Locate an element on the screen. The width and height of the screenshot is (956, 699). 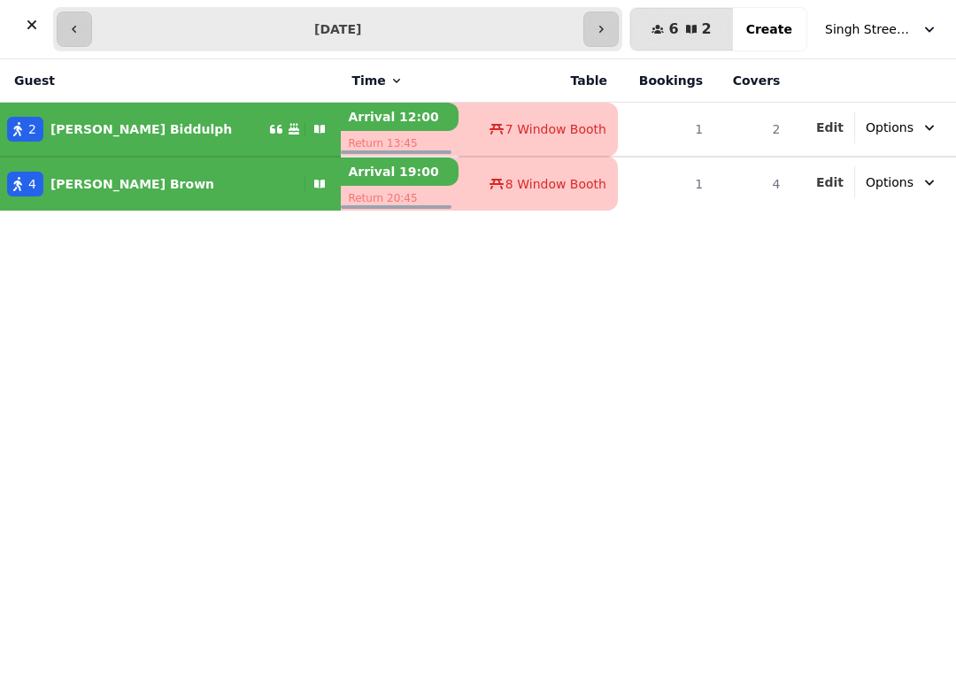
p: Arrival 12:00 is located at coordinates (399, 117).